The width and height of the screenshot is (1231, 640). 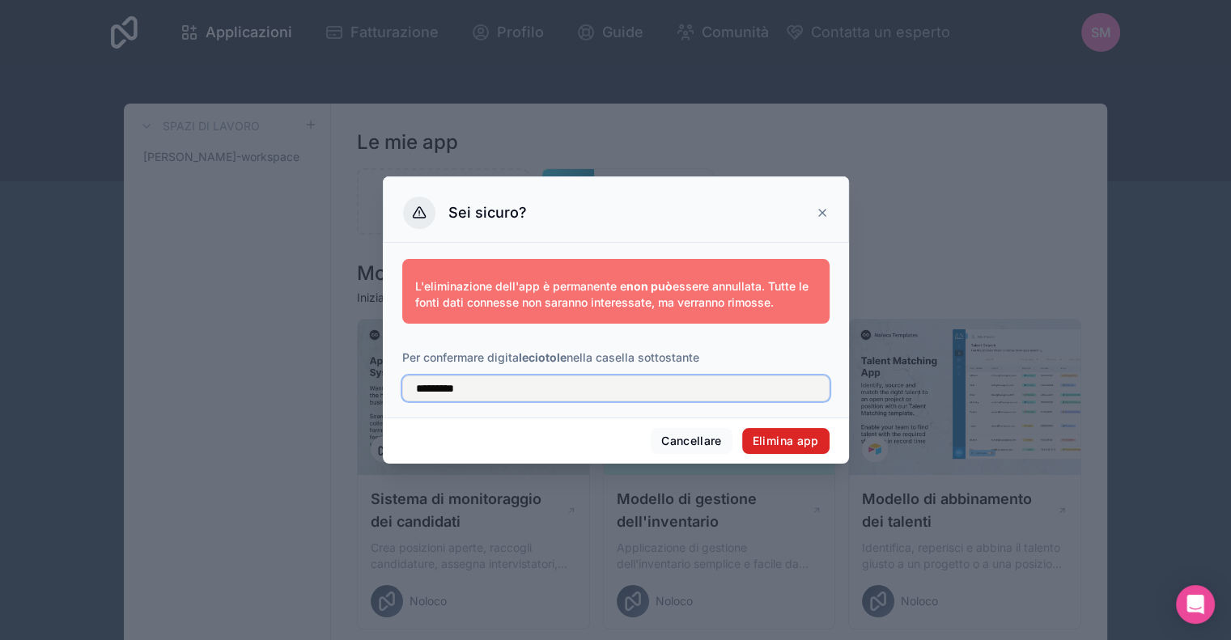 I want to click on font: nella casella sottostante, so click(x=633, y=357).